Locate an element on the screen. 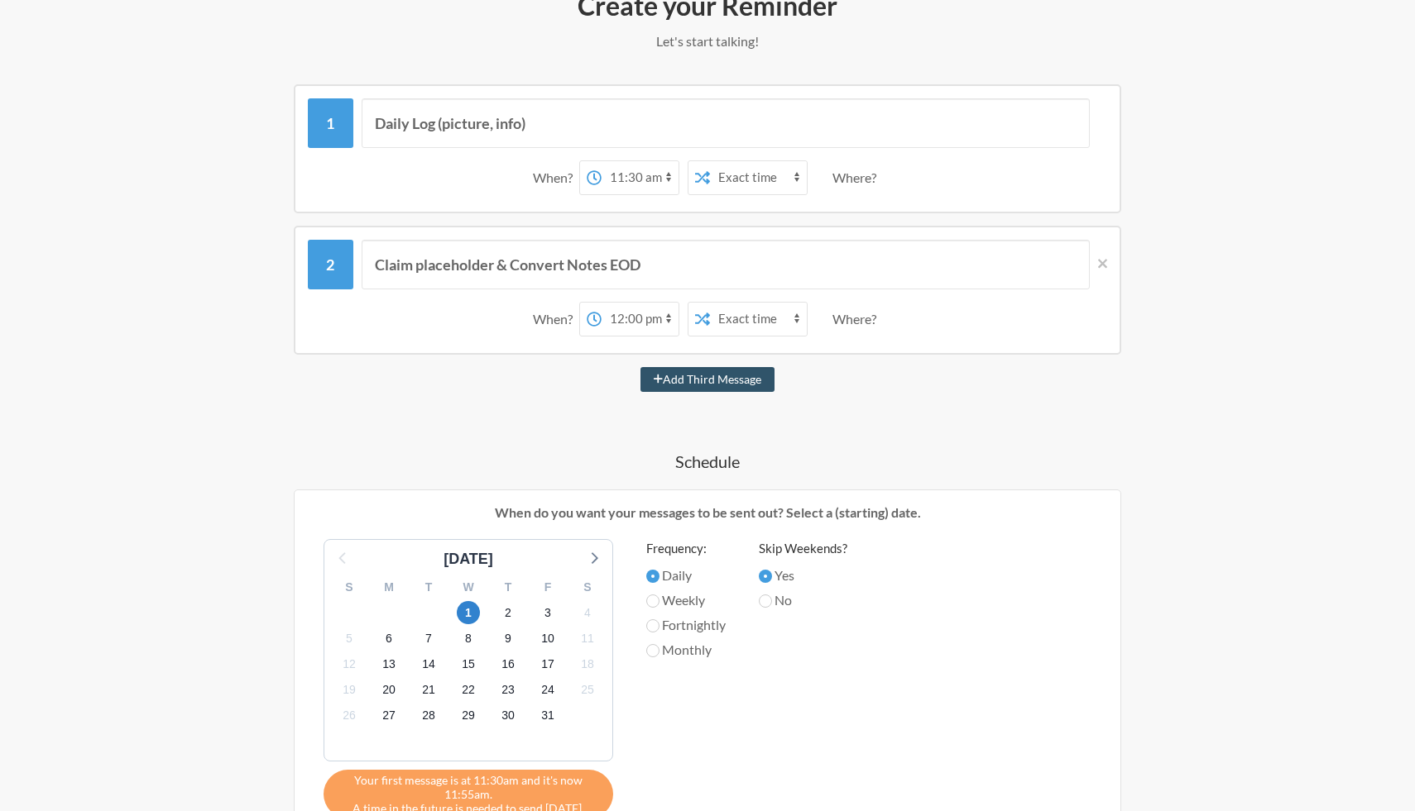 This screenshot has height=811, width=1415. p: When do you want your messages to be sent out? Select a (starting) date. is located at coordinates (707, 513).